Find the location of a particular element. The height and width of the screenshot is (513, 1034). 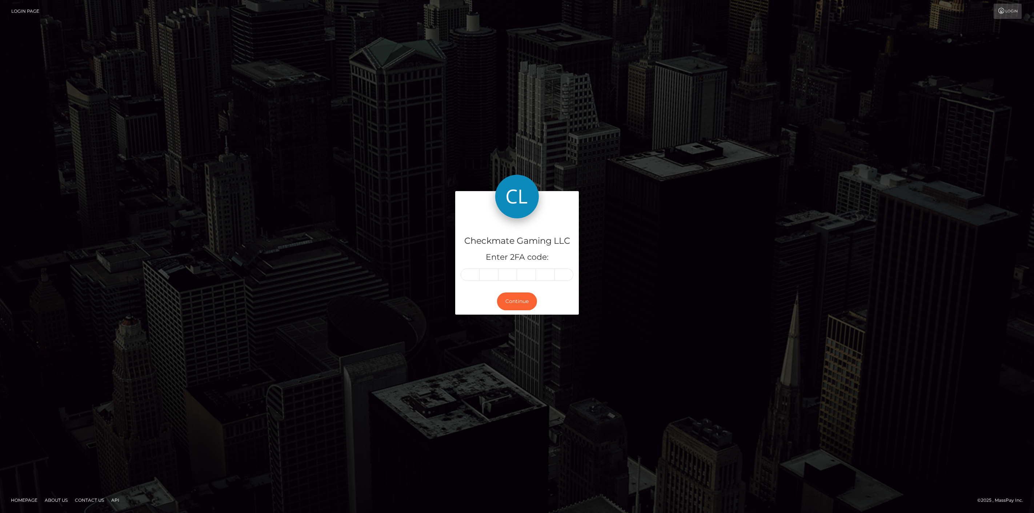

a: Login Page is located at coordinates (25, 11).